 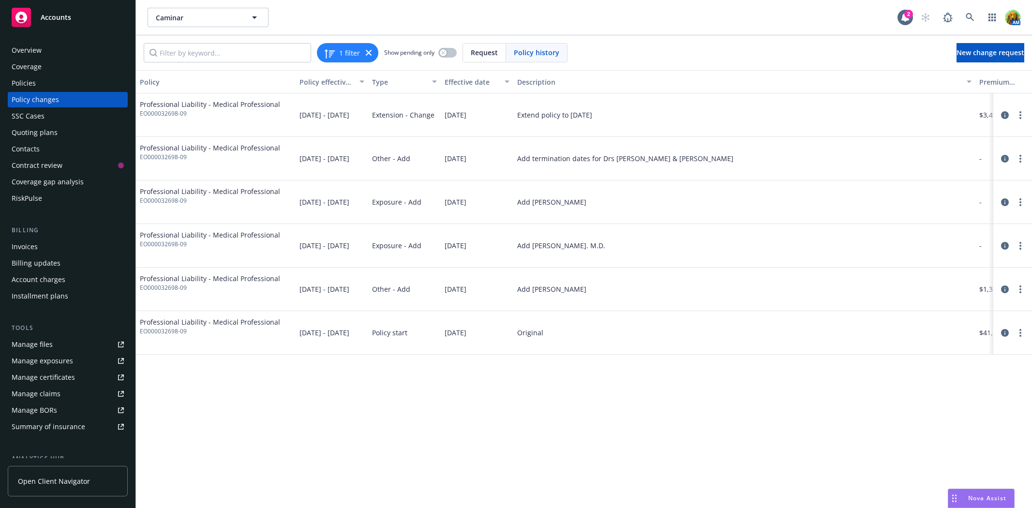 What do you see at coordinates (327, 82) in the screenshot?
I see `div: Policy effective dates` at bounding box center [327, 82].